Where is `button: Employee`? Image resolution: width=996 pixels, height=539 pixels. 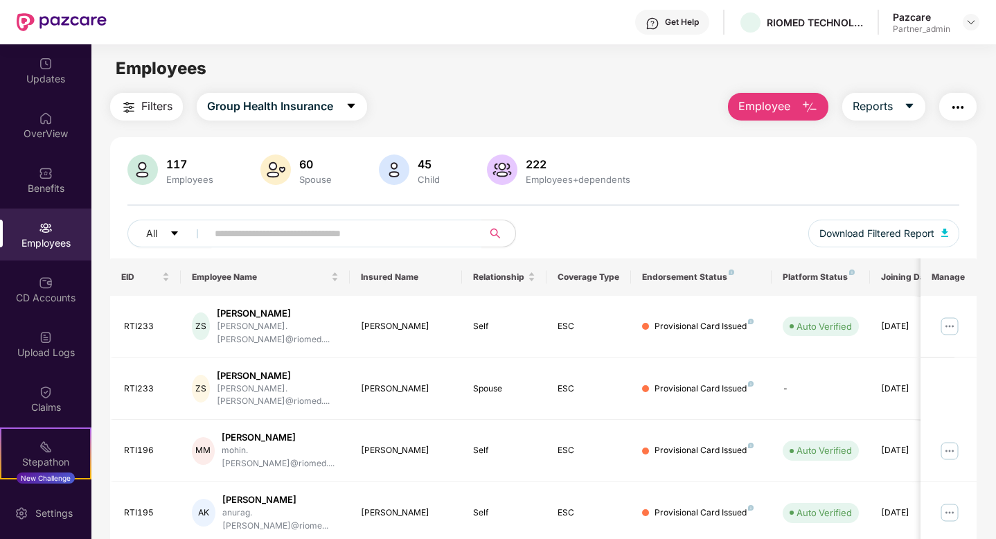 button: Employee is located at coordinates (778, 107).